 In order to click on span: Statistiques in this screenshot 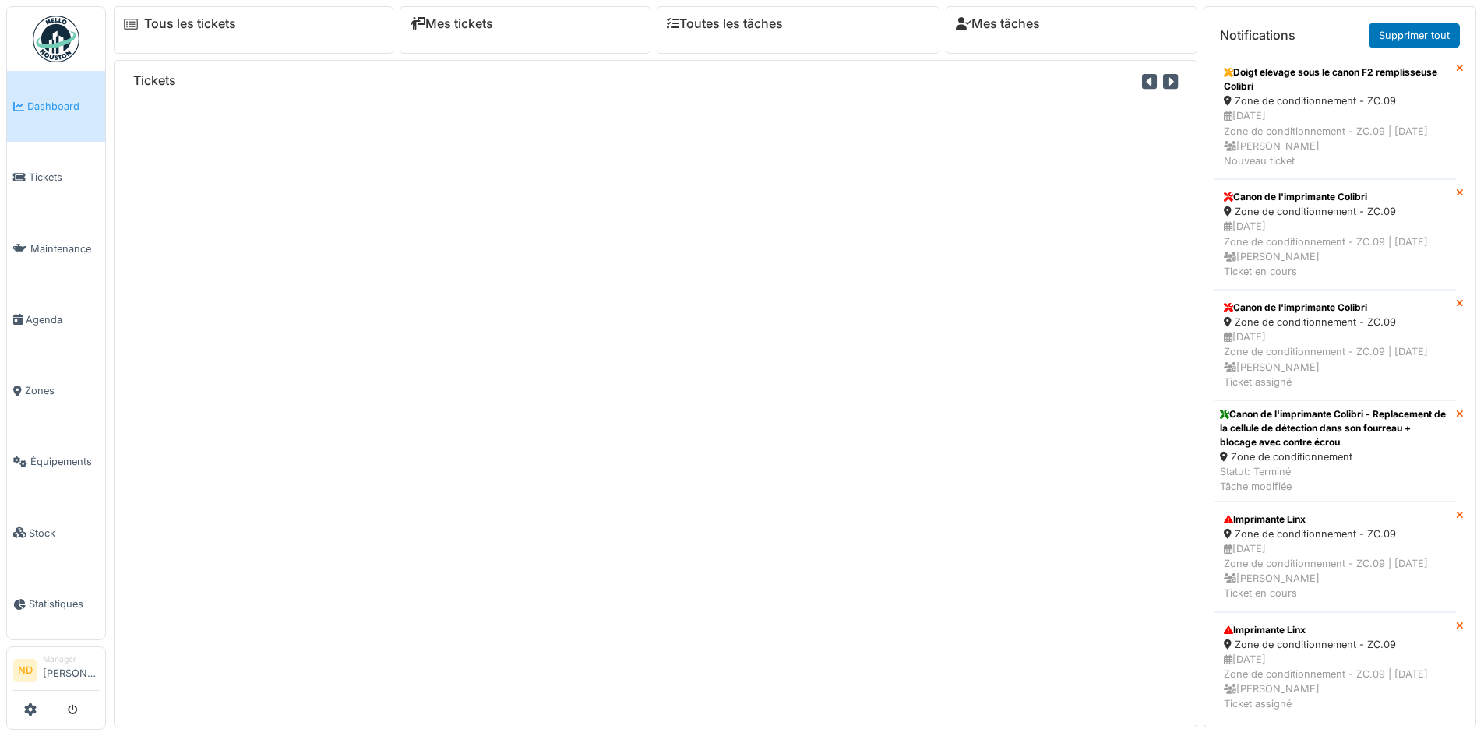, I will do `click(64, 604)`.